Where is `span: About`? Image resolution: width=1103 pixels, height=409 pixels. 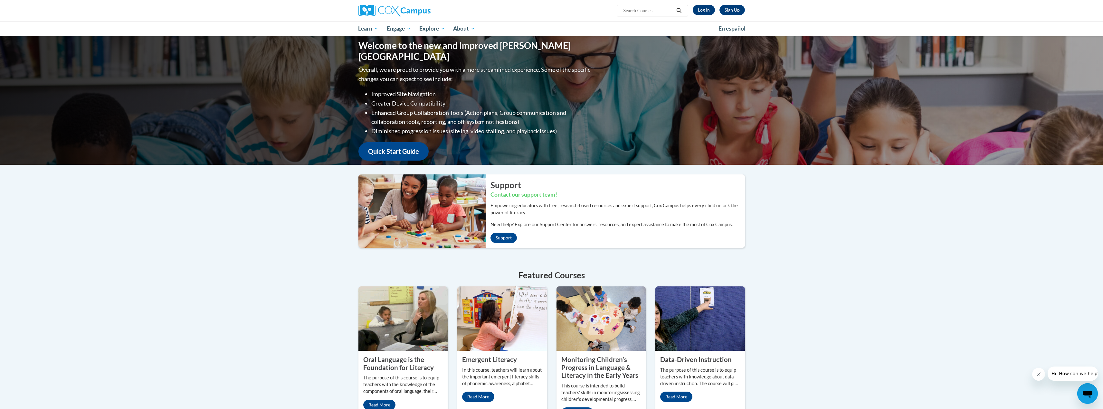 span: About is located at coordinates (464, 29).